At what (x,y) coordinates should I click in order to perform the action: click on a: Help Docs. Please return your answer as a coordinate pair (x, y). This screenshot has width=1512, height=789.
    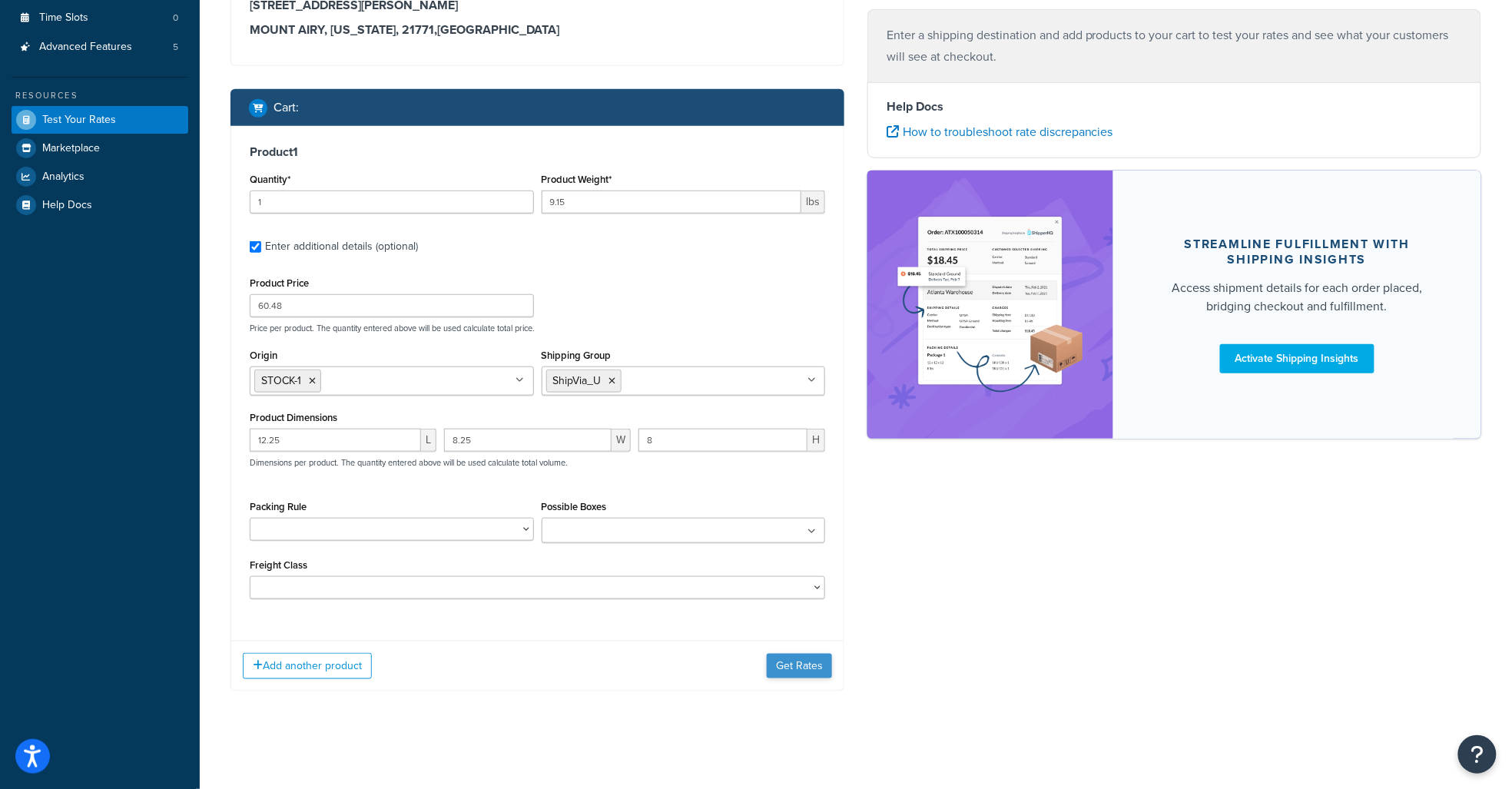
    Looking at the image, I should click on (100, 205).